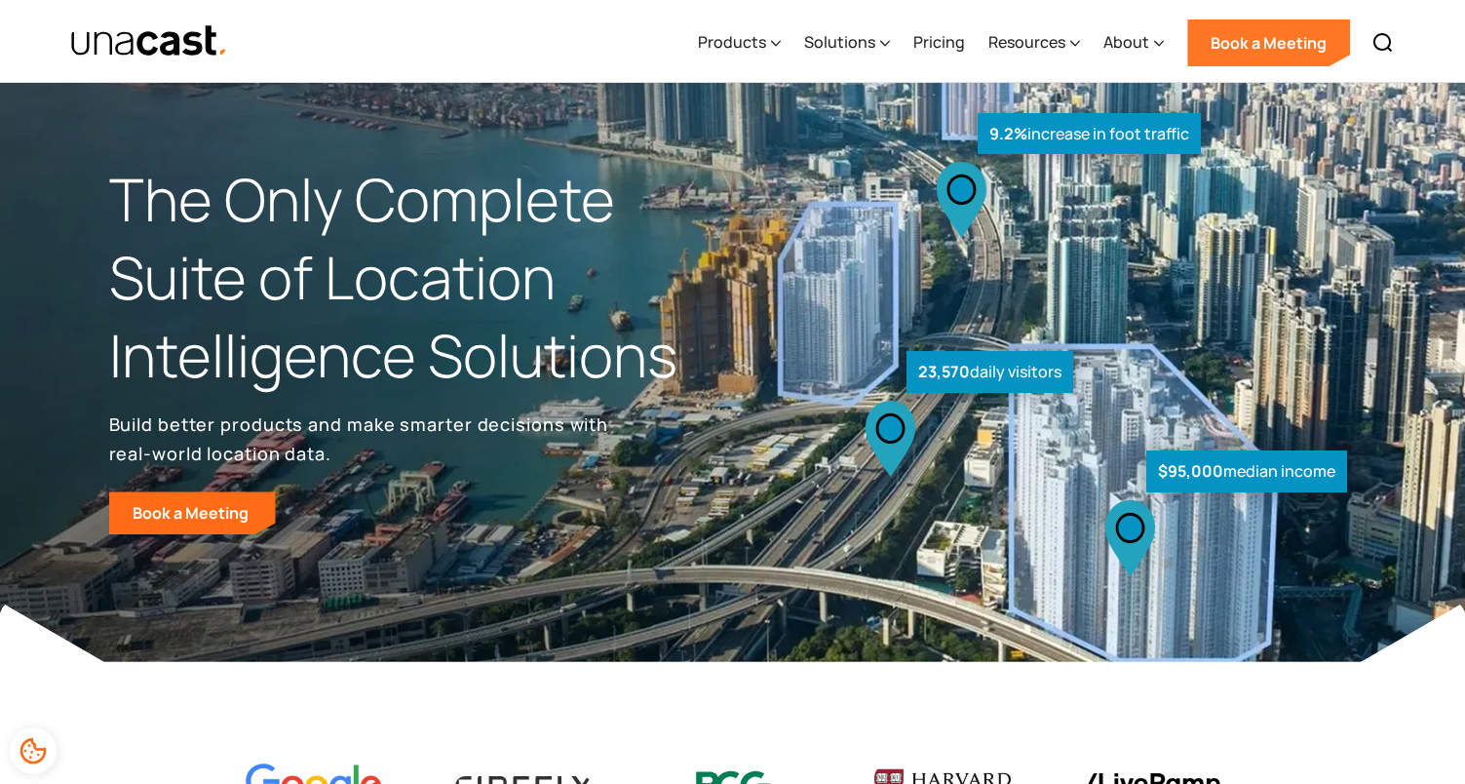 This screenshot has height=784, width=1465. What do you see at coordinates (943, 371) in the screenshot?
I see `strong: 23,570` at bounding box center [943, 371].